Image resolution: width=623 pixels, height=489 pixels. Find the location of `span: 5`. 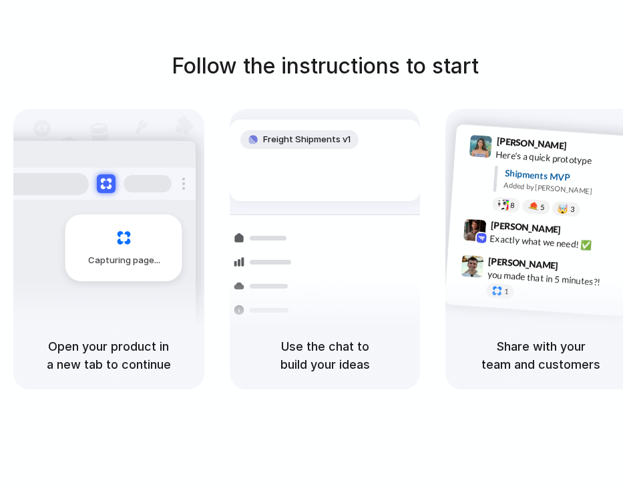

span: 5 is located at coordinates (543, 207).